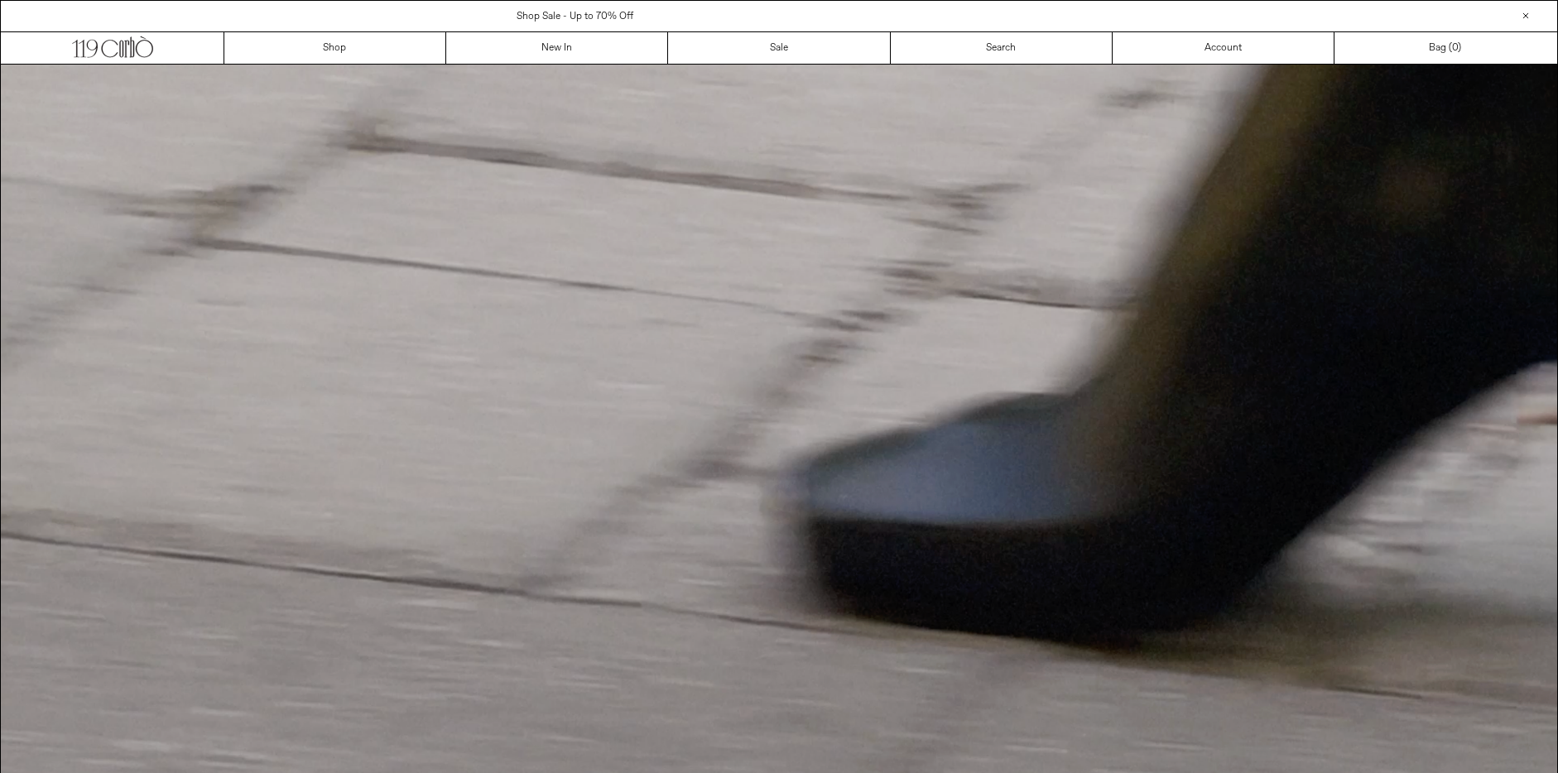 This screenshot has height=773, width=1558. Describe the element at coordinates (575, 17) in the screenshot. I see `a: Shop Sale - Up to 70% Off` at that location.